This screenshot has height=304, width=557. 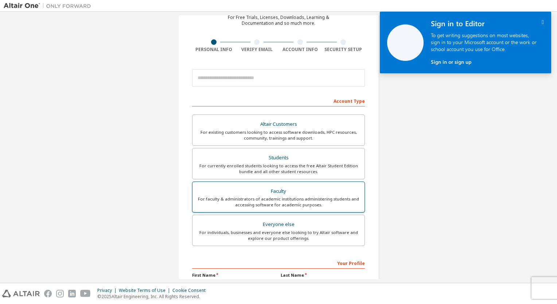 What do you see at coordinates (85, 293) in the screenshot?
I see `img: youtube.svg` at bounding box center [85, 293].